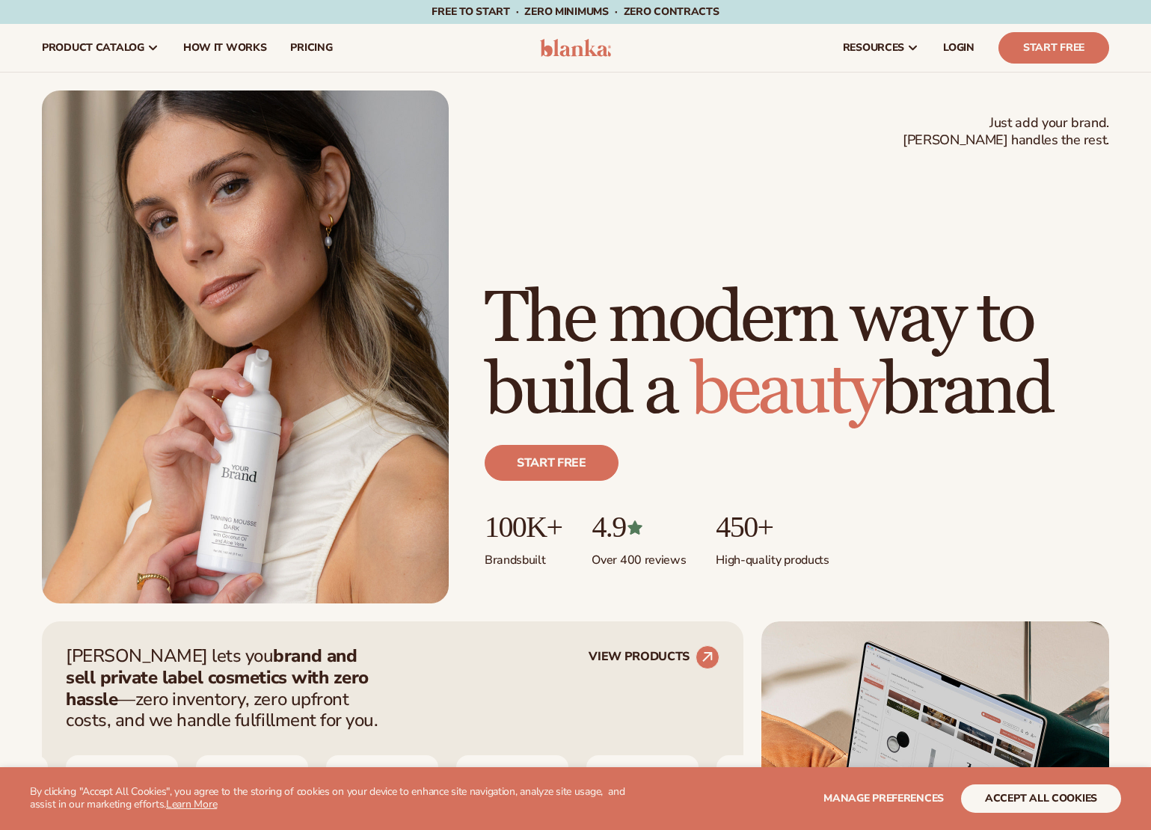 This screenshot has height=830, width=1151. Describe the element at coordinates (959, 48) in the screenshot. I see `span: LOGIN` at that location.